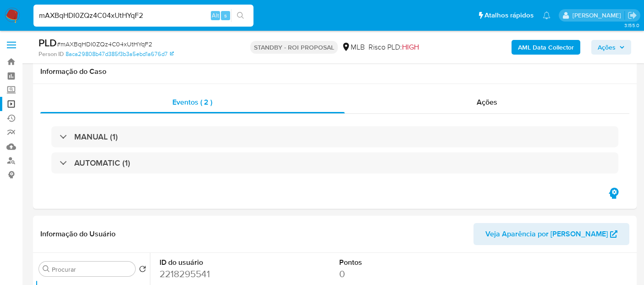 The image size is (644, 285). What do you see at coordinates (395, 262) in the screenshot?
I see `dt: Pontos` at bounding box center [395, 262].